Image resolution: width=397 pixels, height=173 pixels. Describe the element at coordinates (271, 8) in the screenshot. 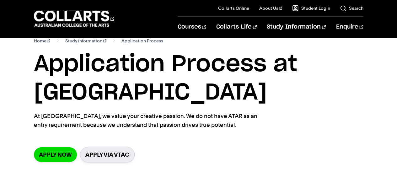

I see `a: About Us` at that location.